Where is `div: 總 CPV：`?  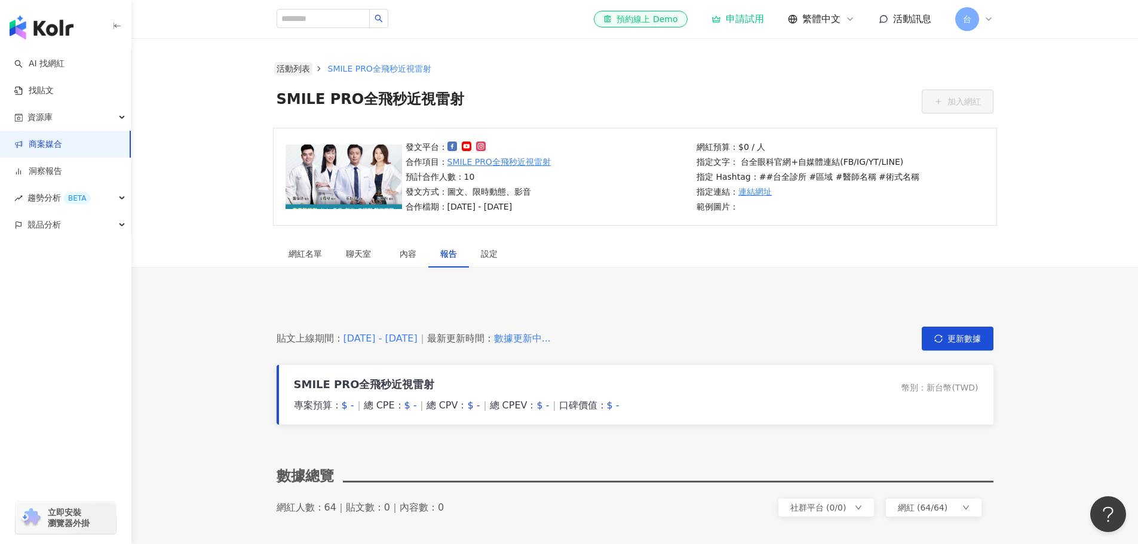 div: 總 CPV： is located at coordinates (447, 405).